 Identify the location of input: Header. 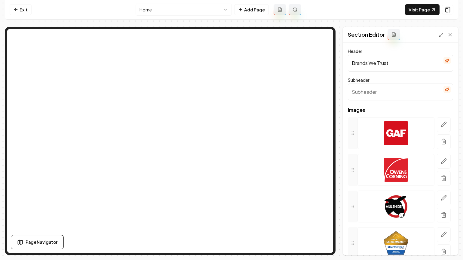
(401, 63).